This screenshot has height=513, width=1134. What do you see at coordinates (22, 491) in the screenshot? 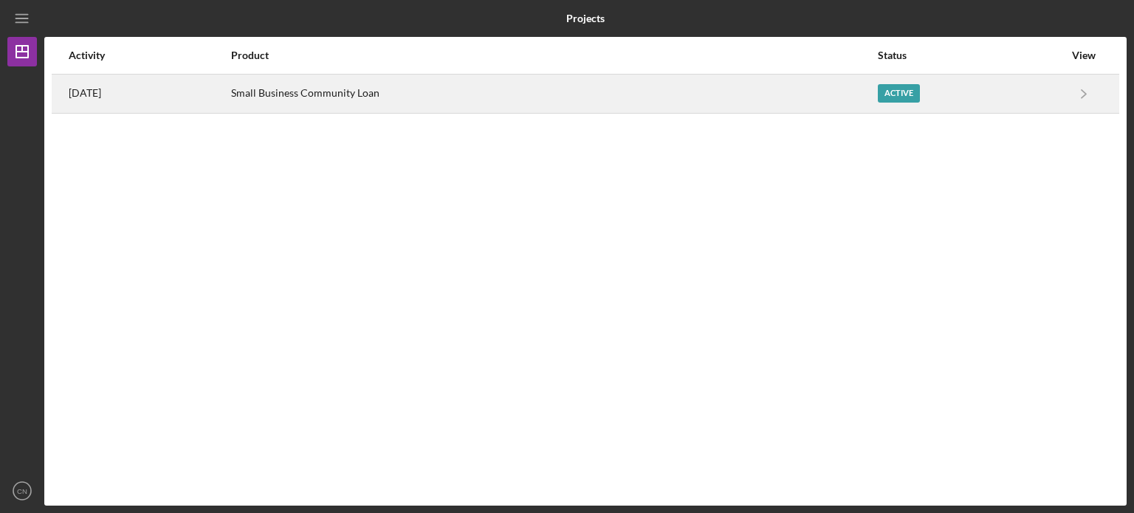
I see `button: CN` at bounding box center [22, 491].